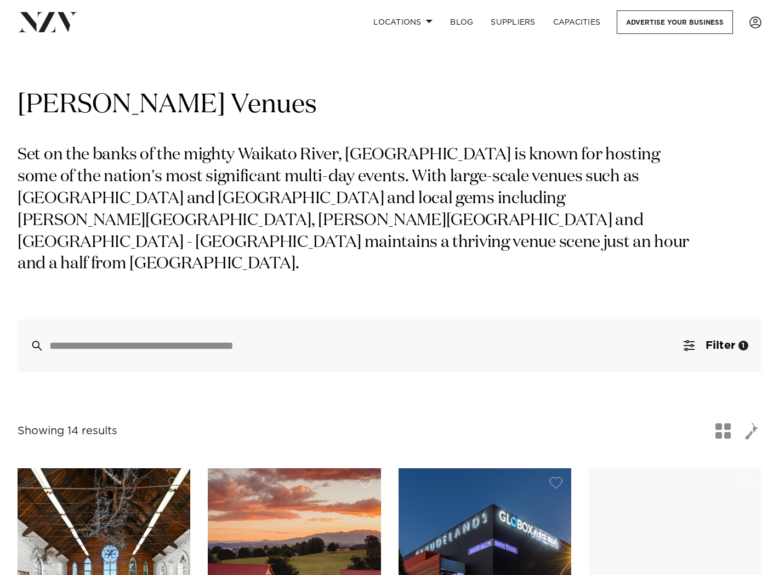 The width and height of the screenshot is (779, 575). I want to click on a: Capacities, so click(576, 22).